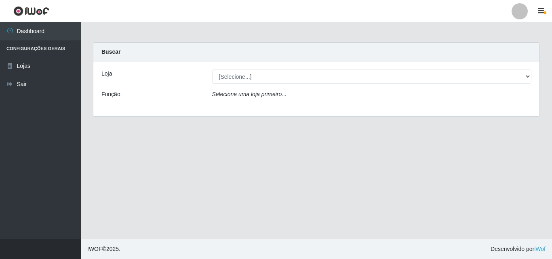  Describe the element at coordinates (104, 249) in the screenshot. I see `span: © 2025 .` at that location.